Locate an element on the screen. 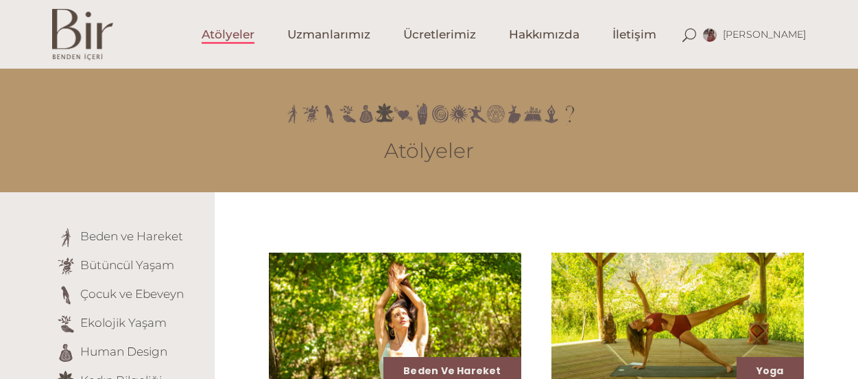 The image size is (858, 379). span: Uzmanlarımız is located at coordinates (328, 34).